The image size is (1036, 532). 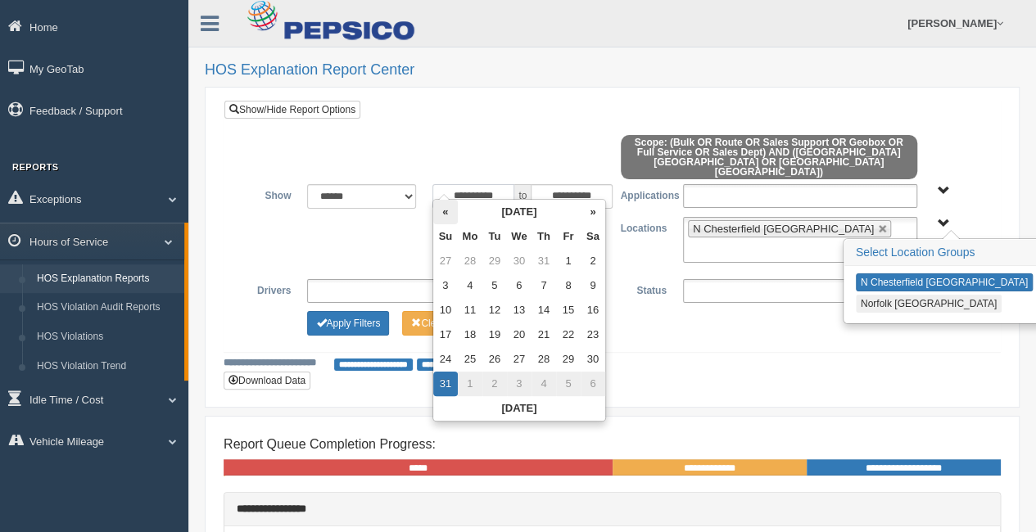 What do you see at coordinates (268, 289) in the screenshot?
I see `label: Drivers` at bounding box center [268, 289].